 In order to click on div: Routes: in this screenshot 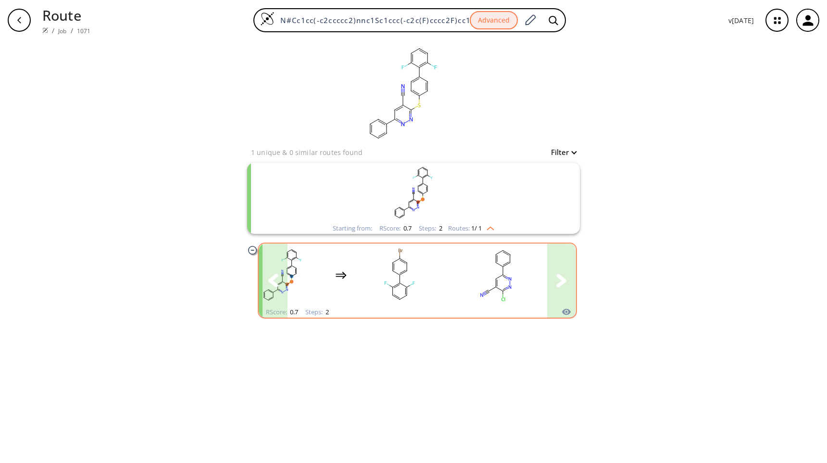, I will do `click(471, 228)`.